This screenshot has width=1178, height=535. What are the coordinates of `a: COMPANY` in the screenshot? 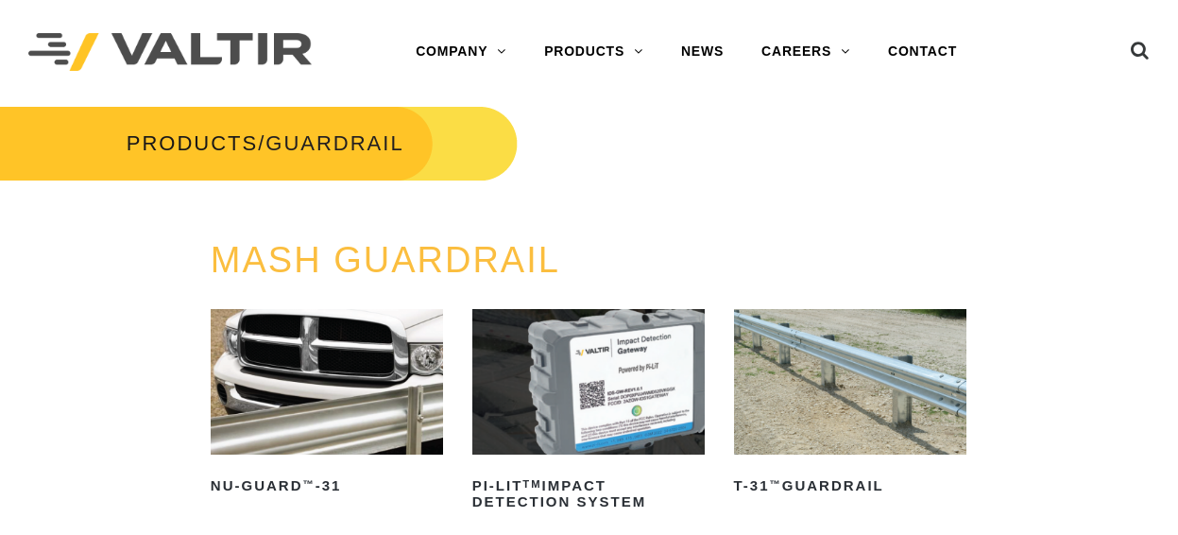 It's located at (461, 52).